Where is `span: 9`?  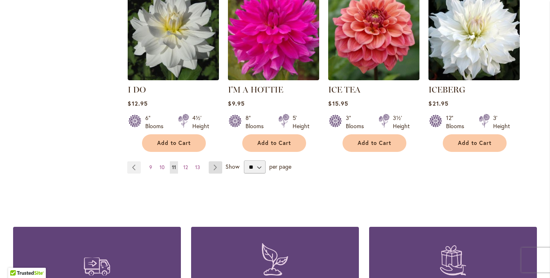
span: 9 is located at coordinates (151, 167).